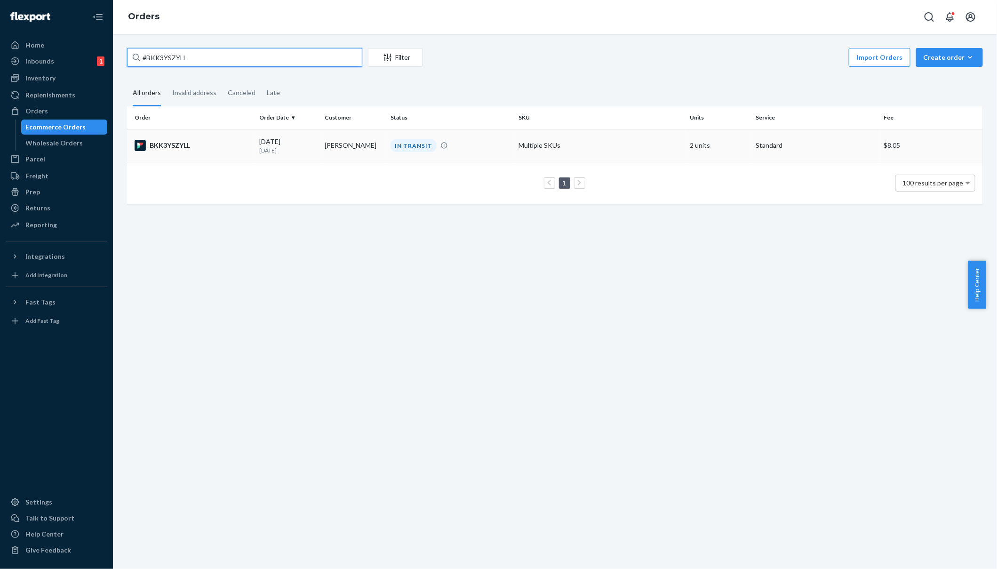 The width and height of the screenshot is (997, 569). What do you see at coordinates (32, 192) in the screenshot?
I see `div: Prep` at bounding box center [32, 192].